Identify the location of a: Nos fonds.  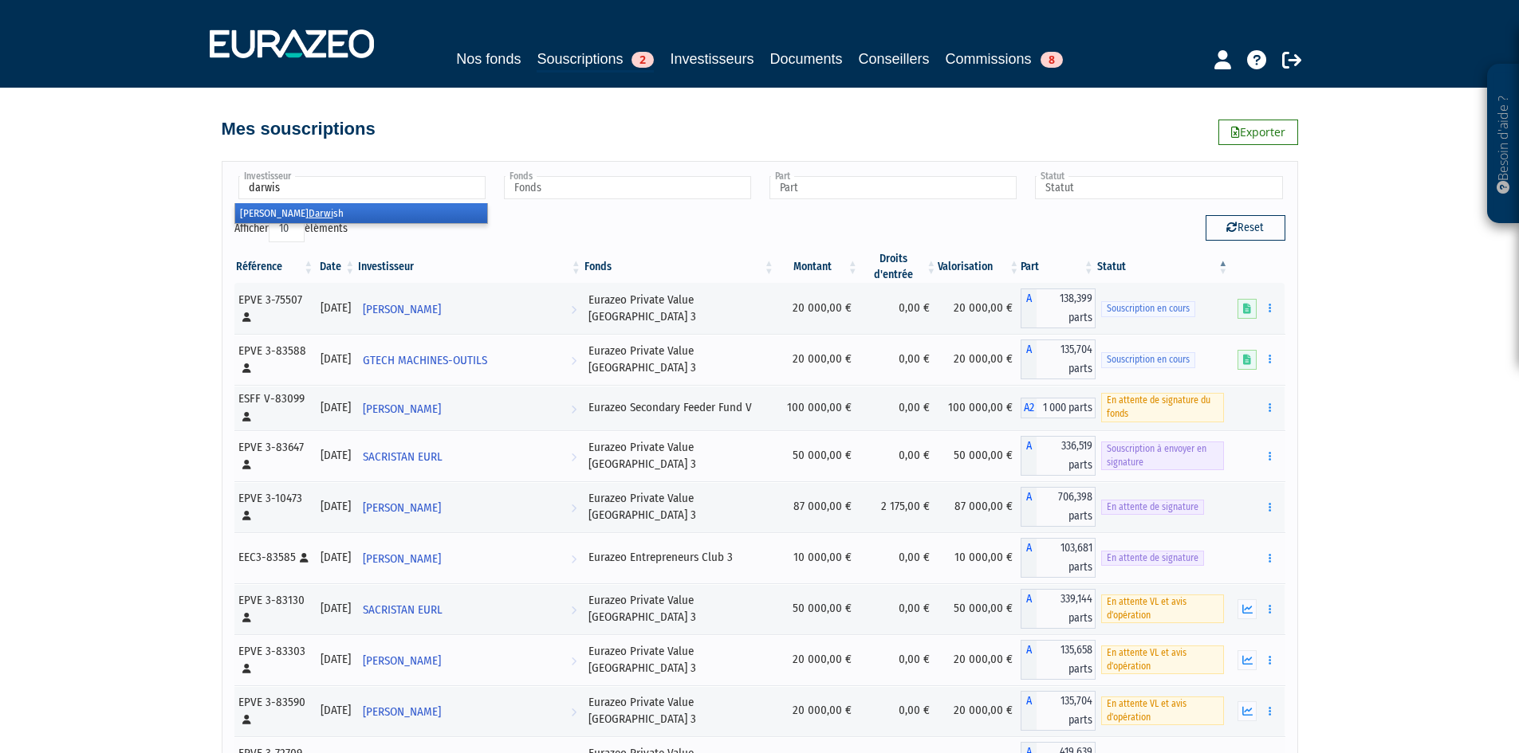
(488, 59).